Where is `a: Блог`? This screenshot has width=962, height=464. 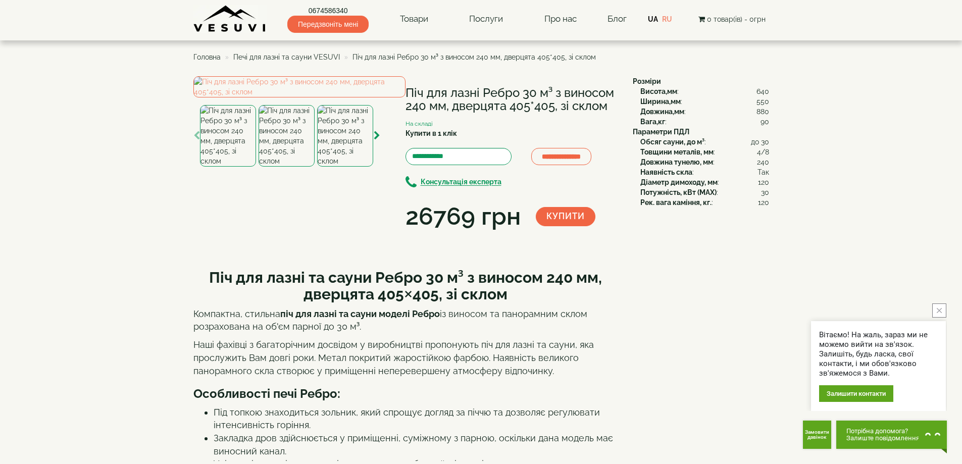 a: Блог is located at coordinates (617, 19).